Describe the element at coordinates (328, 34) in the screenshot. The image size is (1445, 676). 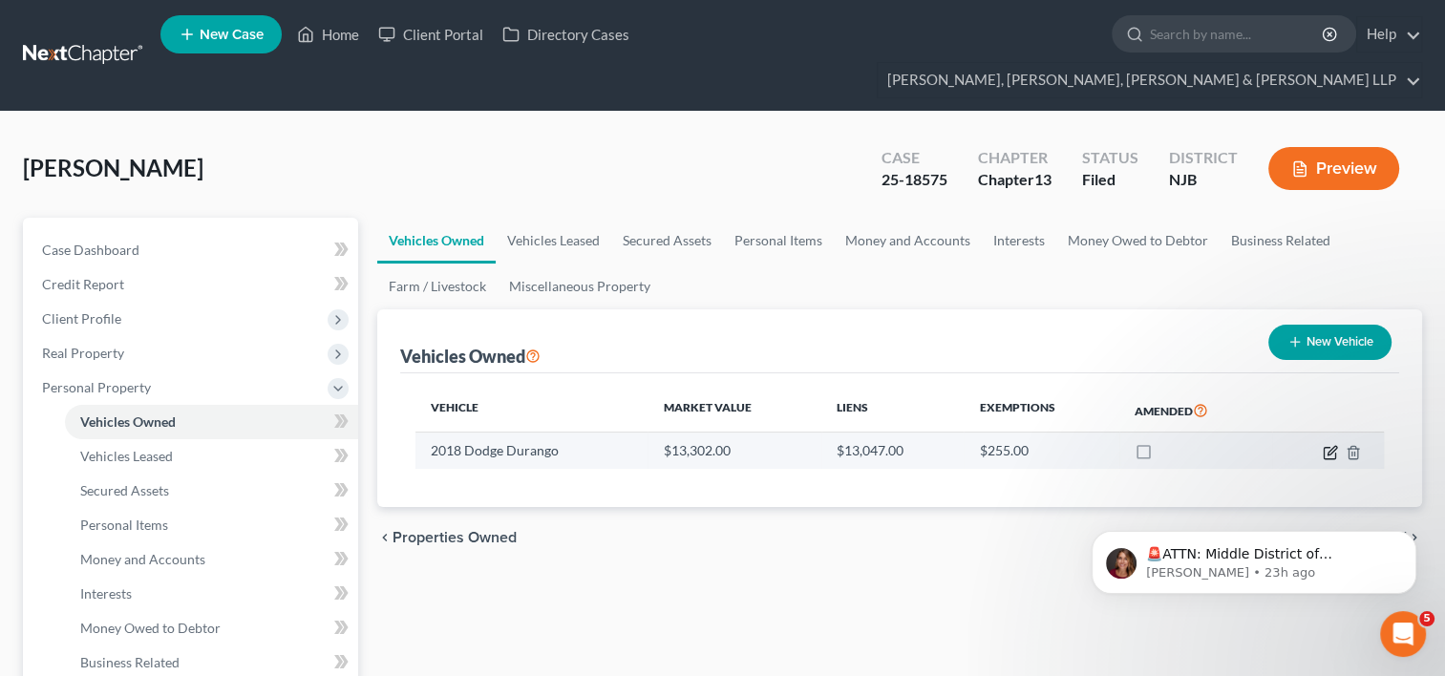
I see `a: Home` at that location.